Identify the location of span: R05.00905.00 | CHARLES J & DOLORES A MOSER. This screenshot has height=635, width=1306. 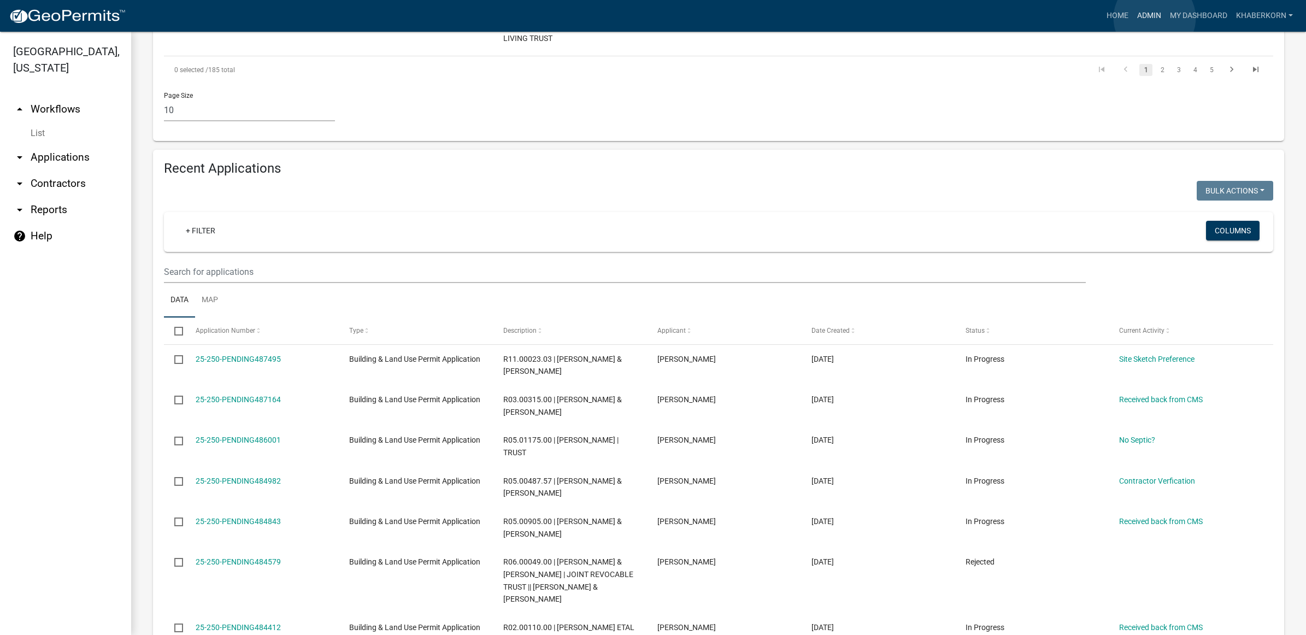
(562, 527).